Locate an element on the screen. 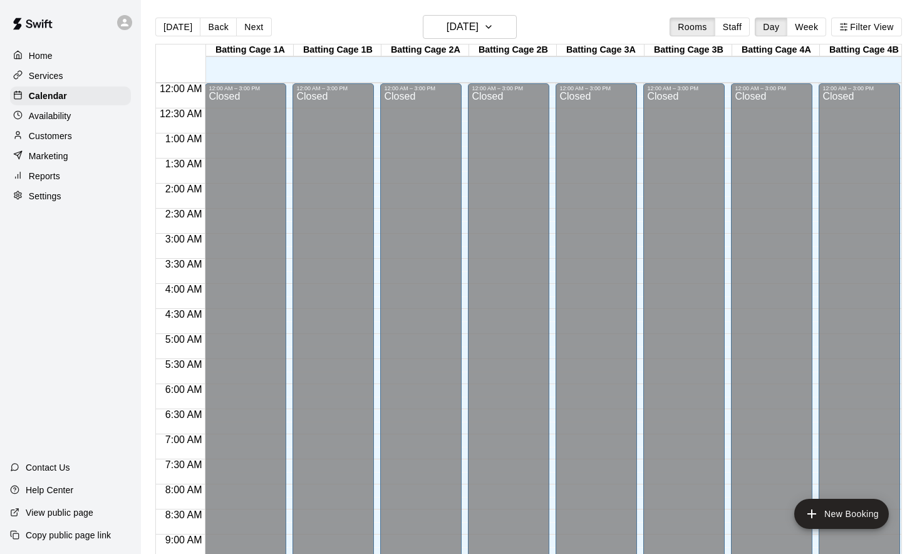 The image size is (922, 554). button: Week is located at coordinates (807, 27).